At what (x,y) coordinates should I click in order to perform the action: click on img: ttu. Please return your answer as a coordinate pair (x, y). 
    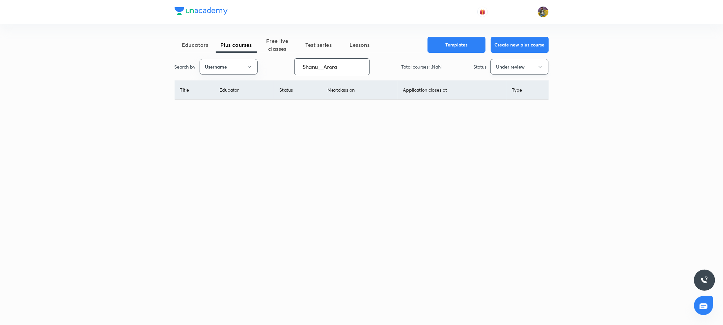
    Looking at the image, I should click on (704, 280).